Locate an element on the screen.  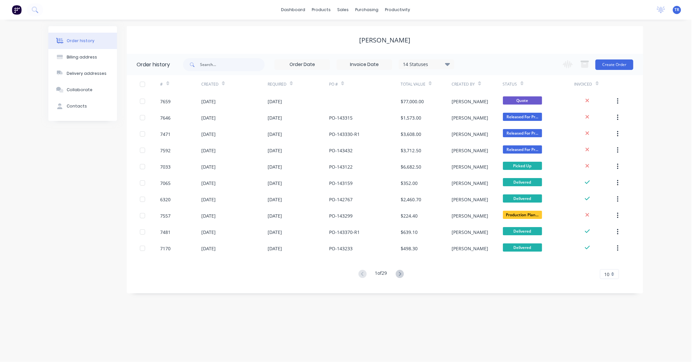
div: 7065 is located at coordinates (166, 183).